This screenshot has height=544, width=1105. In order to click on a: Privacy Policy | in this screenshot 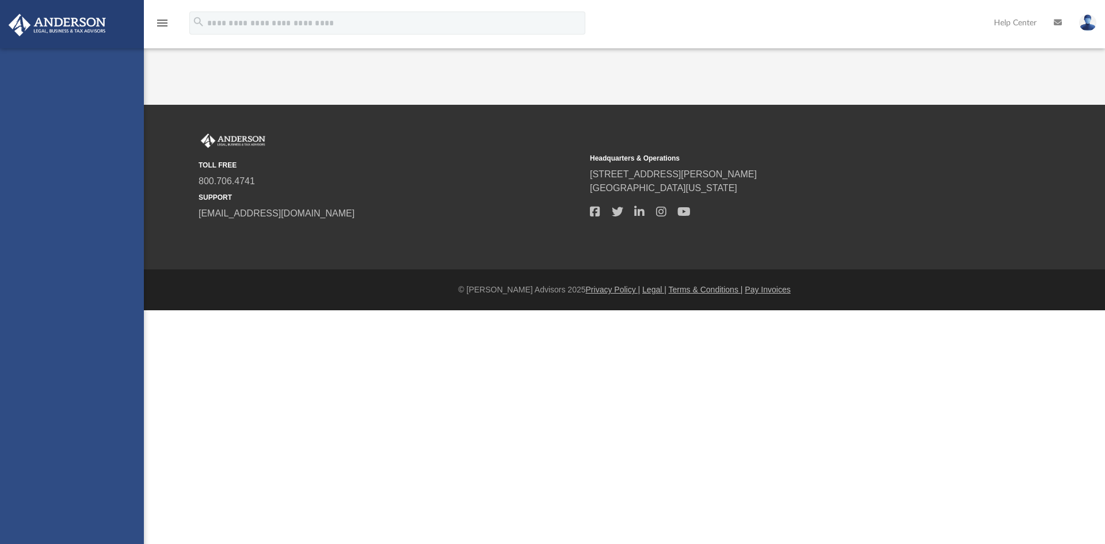, I will do `click(613, 290)`.